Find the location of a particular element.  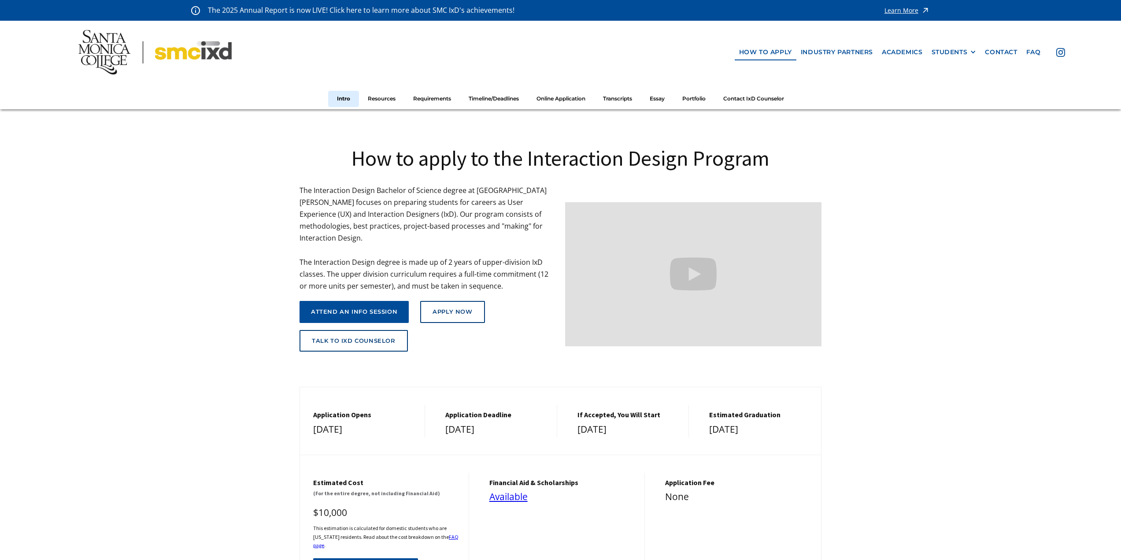

a: Apply Now is located at coordinates (453, 312).